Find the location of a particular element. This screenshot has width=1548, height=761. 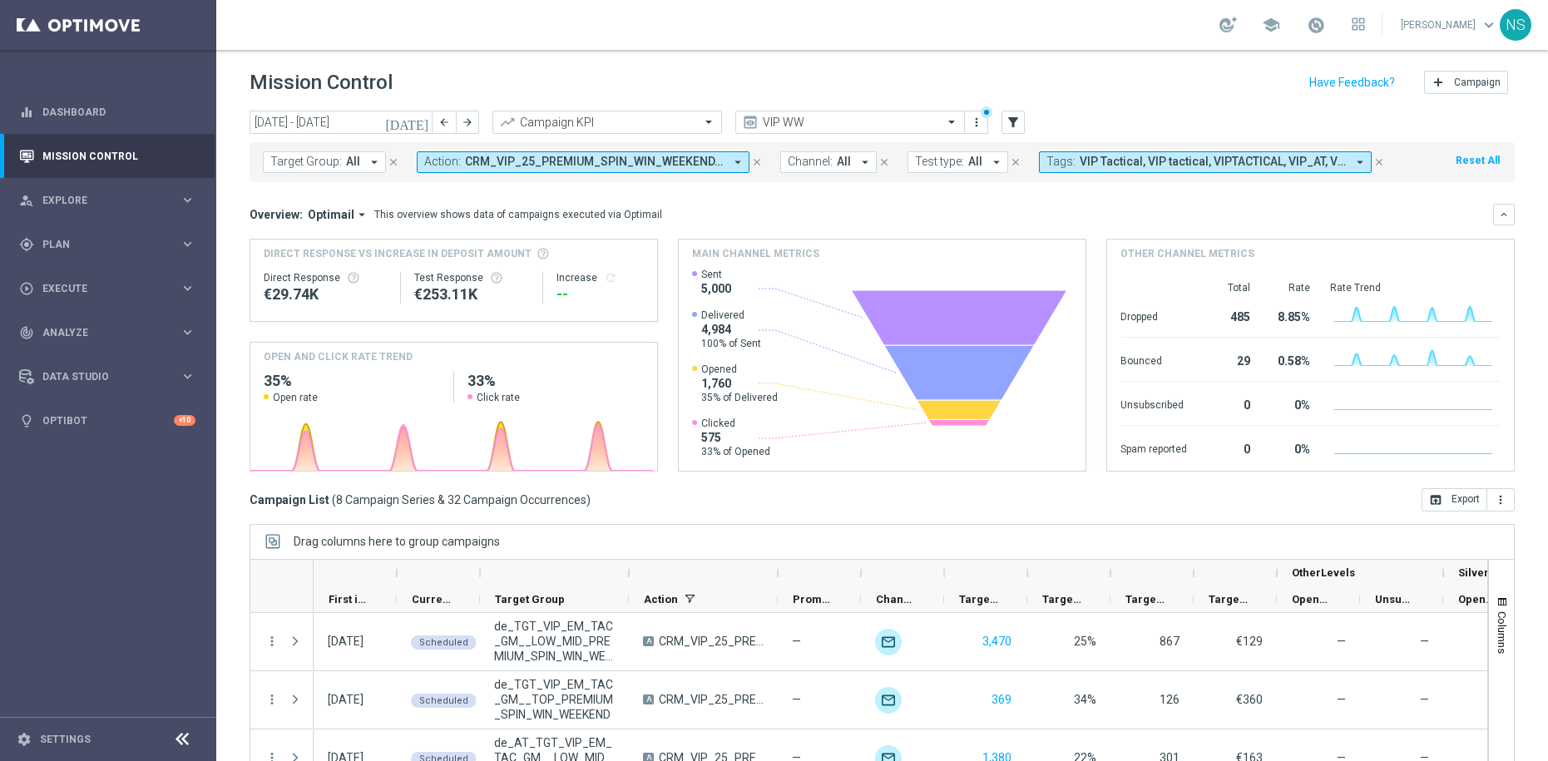

button: keyboard_arrow_down is located at coordinates (1503, 215).